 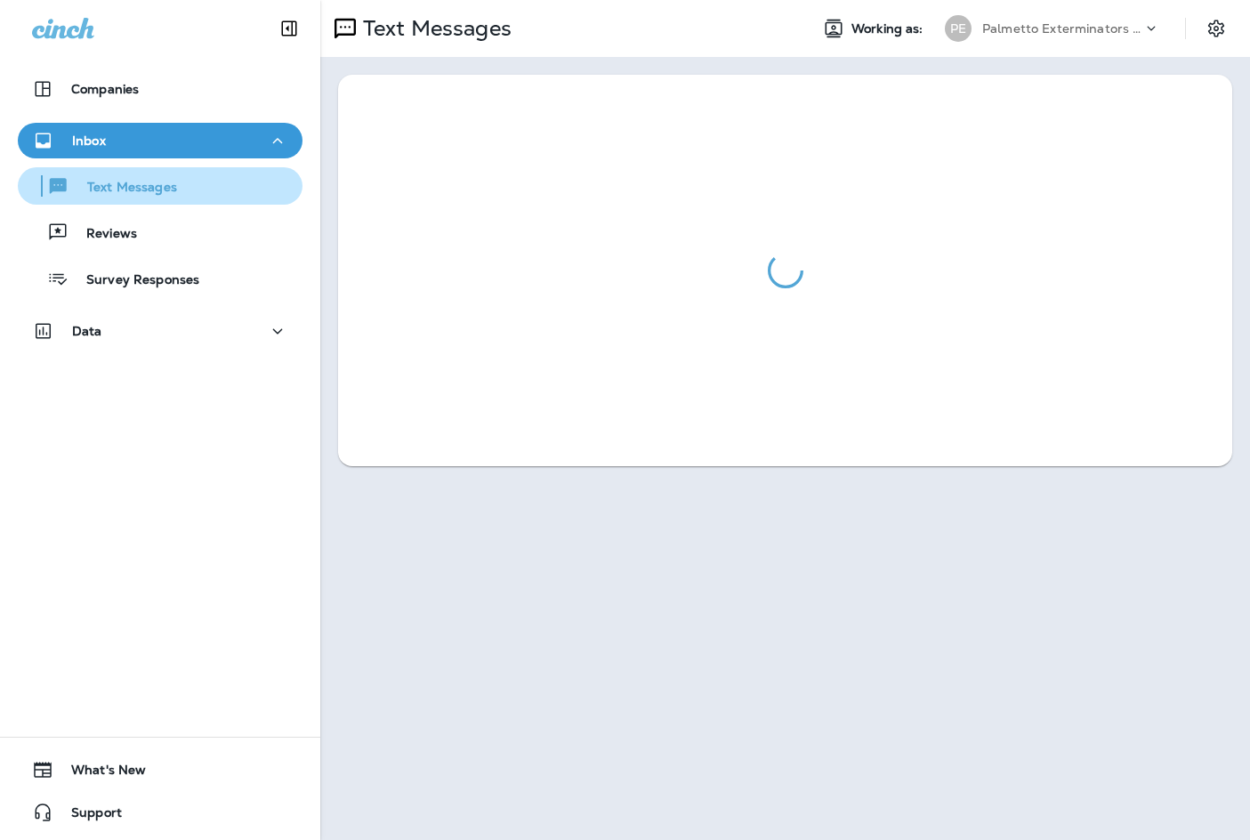 I want to click on p: Data, so click(x=87, y=331).